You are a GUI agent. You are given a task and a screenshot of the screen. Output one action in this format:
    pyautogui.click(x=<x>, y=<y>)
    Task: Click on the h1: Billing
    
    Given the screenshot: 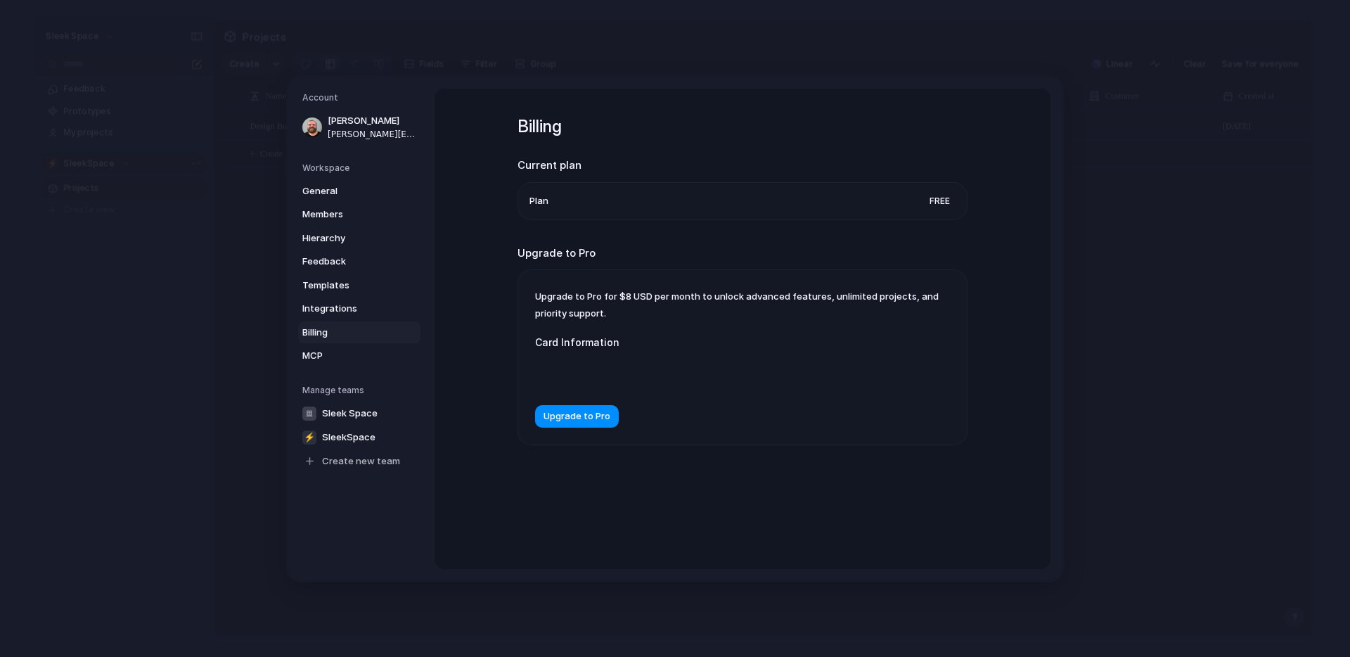 What is the action you would take?
    pyautogui.click(x=742, y=127)
    